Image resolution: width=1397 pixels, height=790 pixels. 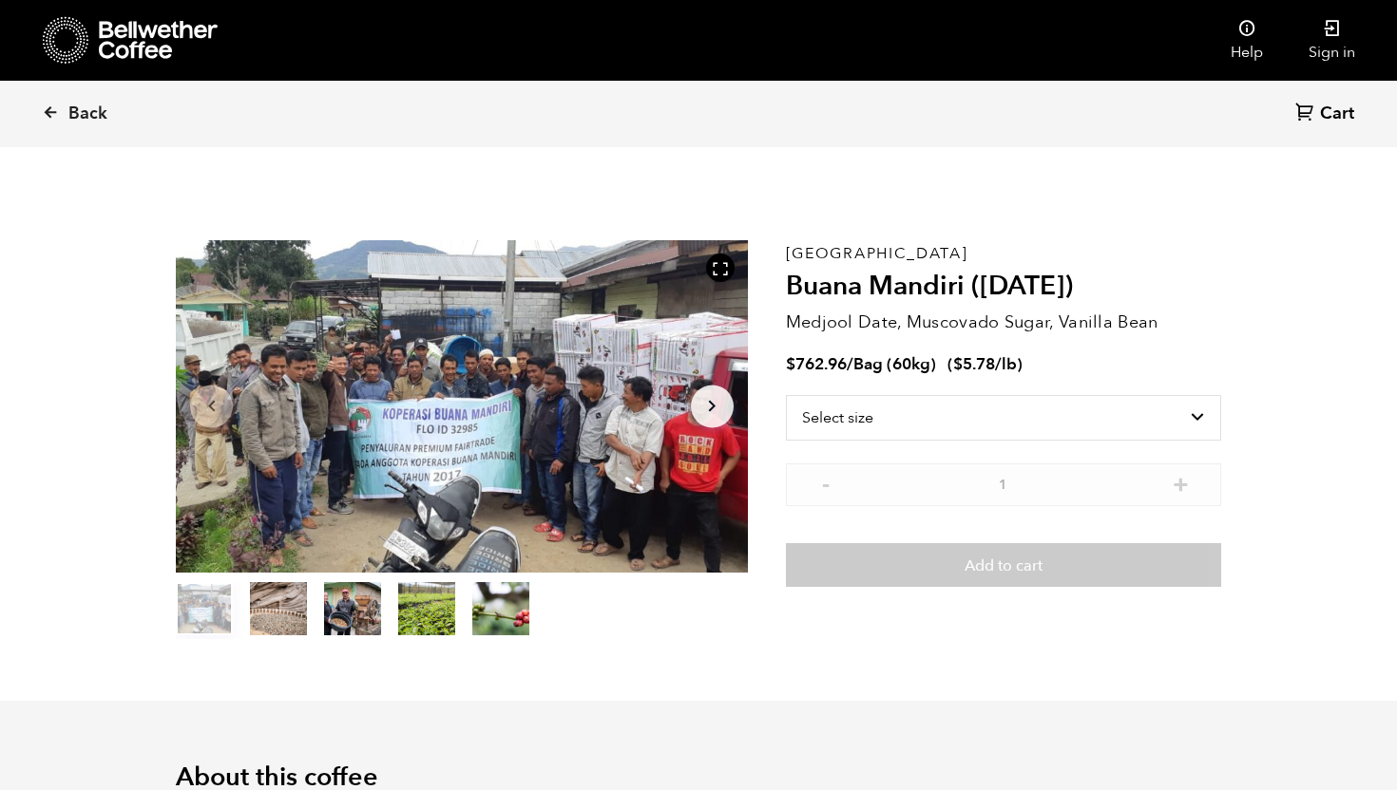 I want to click on span: /lb, so click(x=1005, y=364).